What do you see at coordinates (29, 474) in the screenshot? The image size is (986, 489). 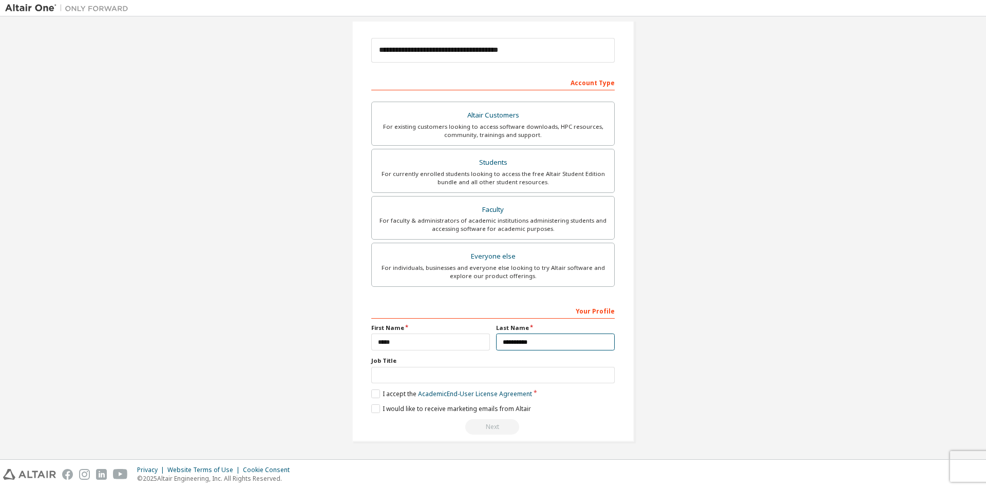 I see `img: altair_logo.svg` at bounding box center [29, 474].